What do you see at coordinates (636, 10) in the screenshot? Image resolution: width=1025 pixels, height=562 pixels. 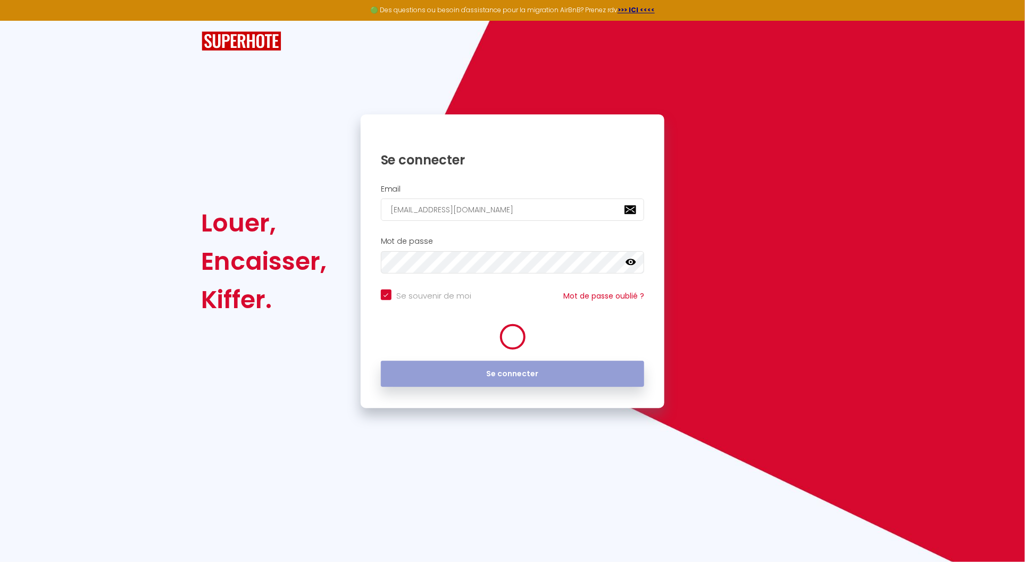 I see `a: >>> ICI <<<<` at bounding box center [636, 10].